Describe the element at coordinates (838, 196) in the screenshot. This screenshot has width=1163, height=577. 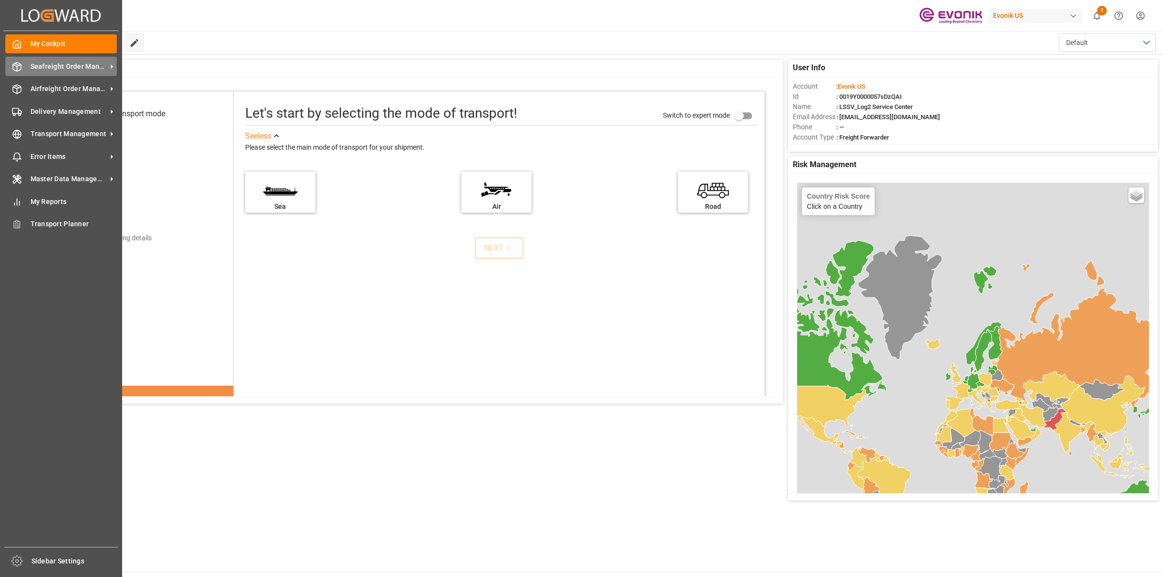
I see `h4: Country Risk Score` at that location.